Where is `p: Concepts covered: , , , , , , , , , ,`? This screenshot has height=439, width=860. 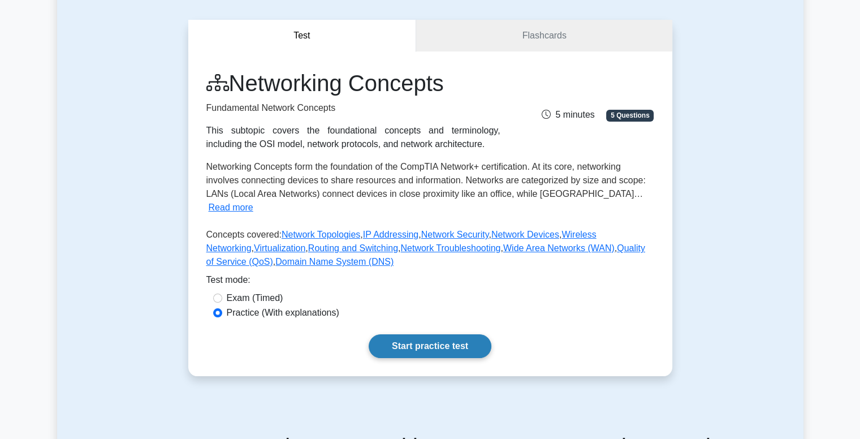
p: Concepts covered: , , , , , , , , , , is located at coordinates (430, 250).